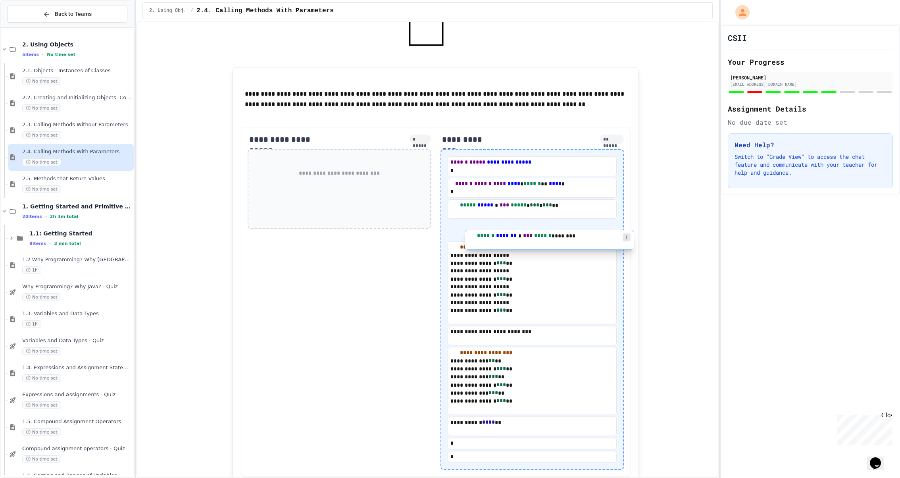 The image size is (900, 478). What do you see at coordinates (810, 122) in the screenshot?
I see `div: No due date set` at bounding box center [810, 122].